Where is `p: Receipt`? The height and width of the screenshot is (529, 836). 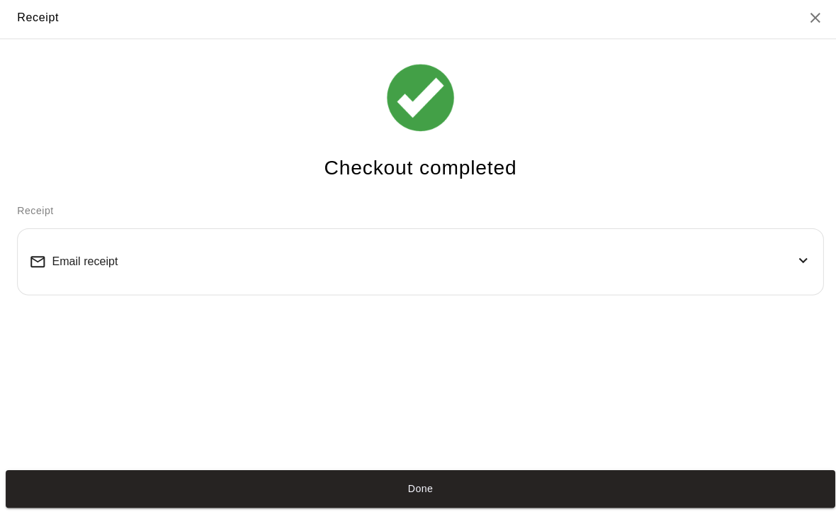
p: Receipt is located at coordinates (418, 212).